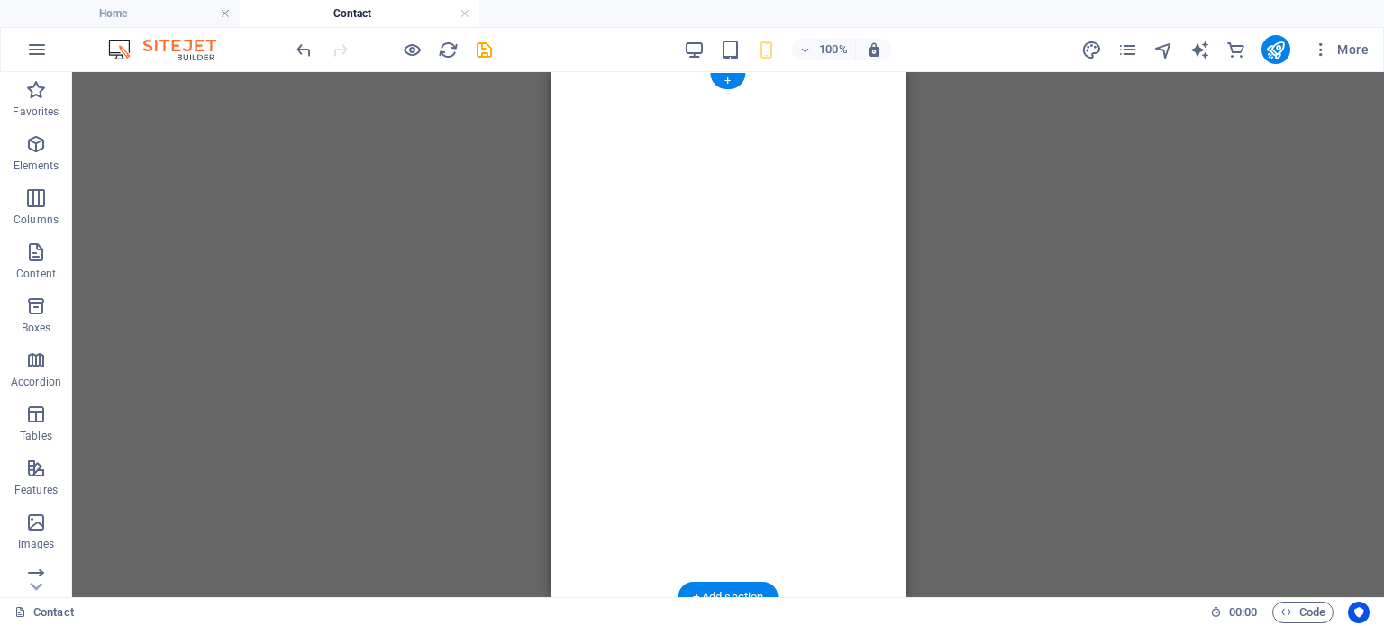 This screenshot has width=1384, height=626. Describe the element at coordinates (36, 490) in the screenshot. I see `p: Features` at that location.